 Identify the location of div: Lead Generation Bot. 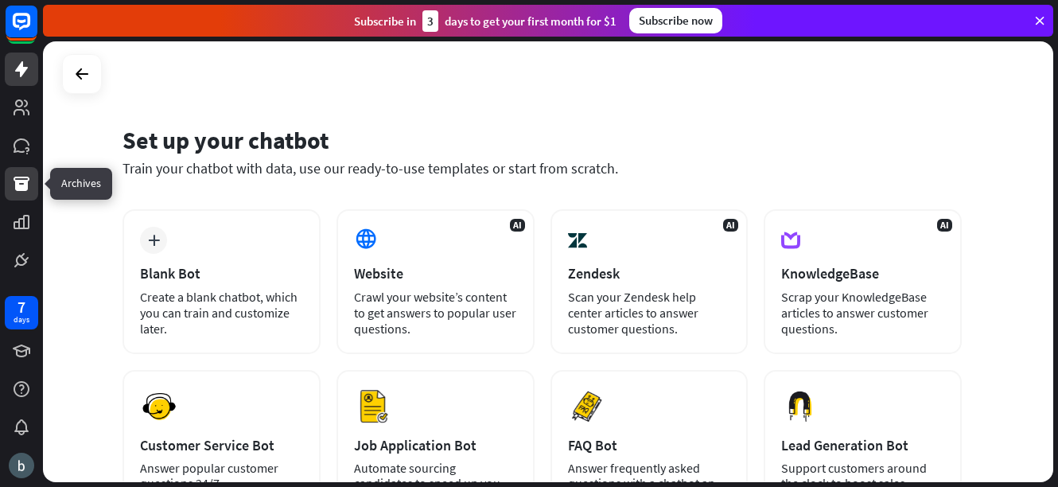
(862, 444).